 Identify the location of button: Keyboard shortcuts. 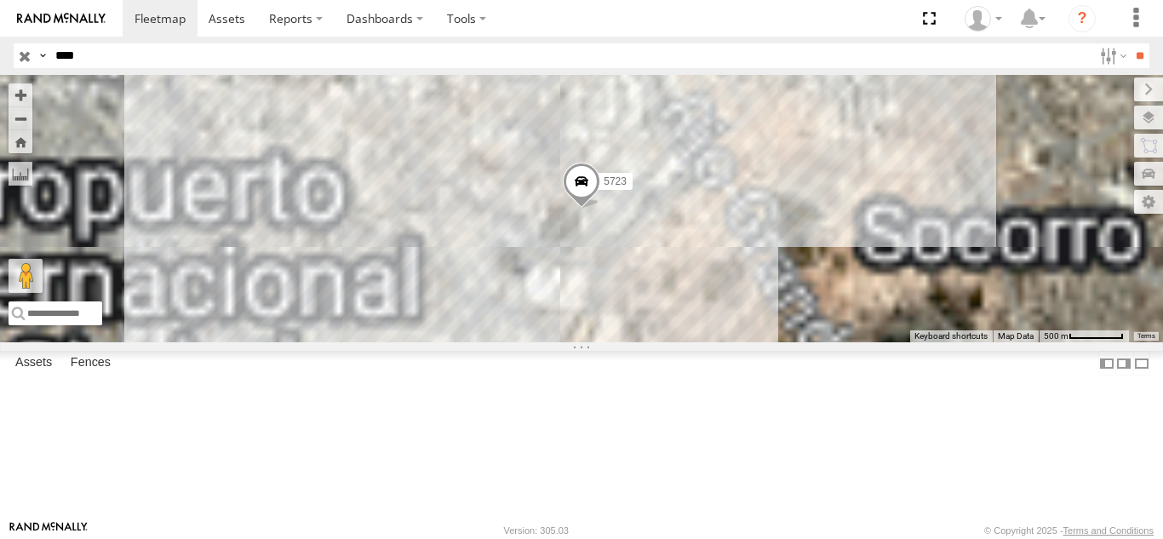
(951, 336).